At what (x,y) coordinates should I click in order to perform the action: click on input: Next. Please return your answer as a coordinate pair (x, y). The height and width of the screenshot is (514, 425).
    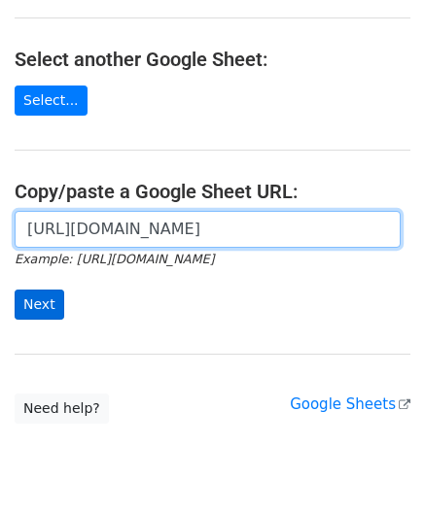
    Looking at the image, I should click on (39, 304).